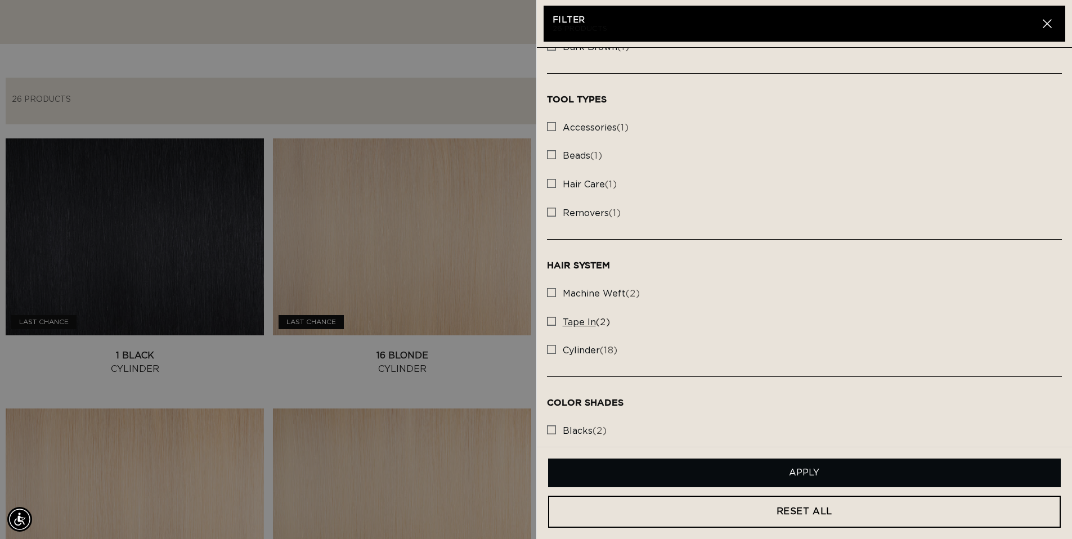 The width and height of the screenshot is (1072, 539). Describe the element at coordinates (590, 47) in the screenshot. I see `span: Dark Brown` at that location.